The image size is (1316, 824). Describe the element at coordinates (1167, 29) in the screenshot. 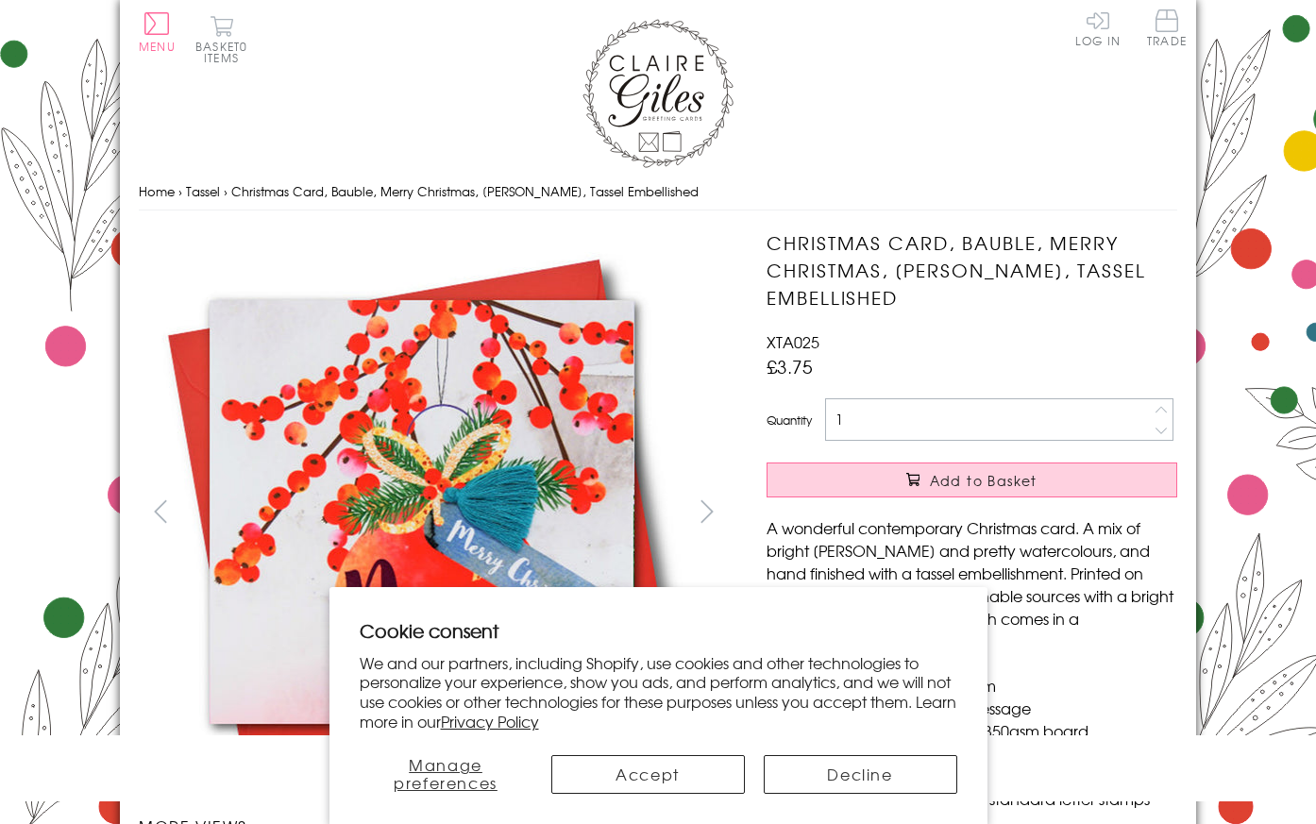

I see `a: Trade` at that location.